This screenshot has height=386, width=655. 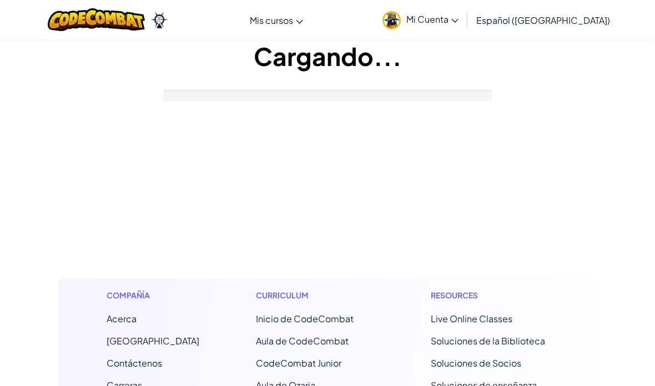 What do you see at coordinates (298, 363) in the screenshot?
I see `a: CodeCombat Junior` at bounding box center [298, 363].